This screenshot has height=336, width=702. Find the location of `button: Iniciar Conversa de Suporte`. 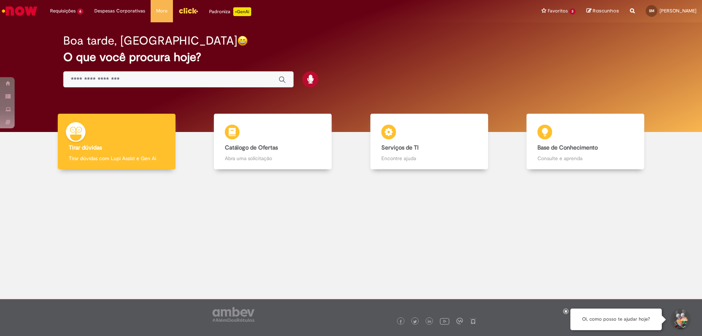

button: Iniciar Conversa de Suporte is located at coordinates (680, 320).